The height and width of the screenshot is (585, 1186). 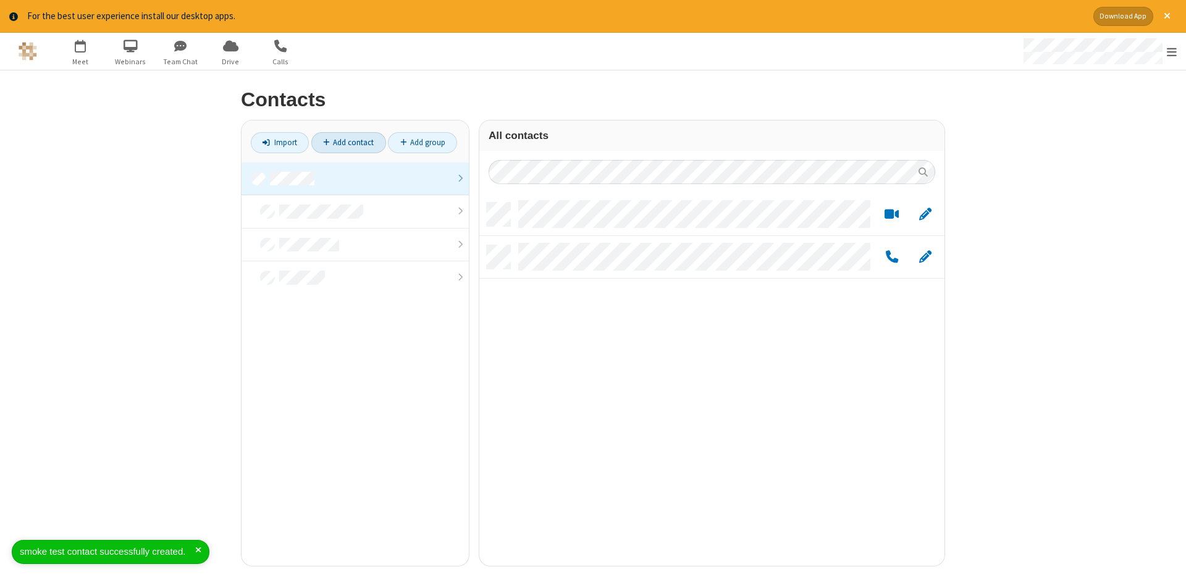 What do you see at coordinates (348, 143) in the screenshot?
I see `a: Add contact` at bounding box center [348, 143].